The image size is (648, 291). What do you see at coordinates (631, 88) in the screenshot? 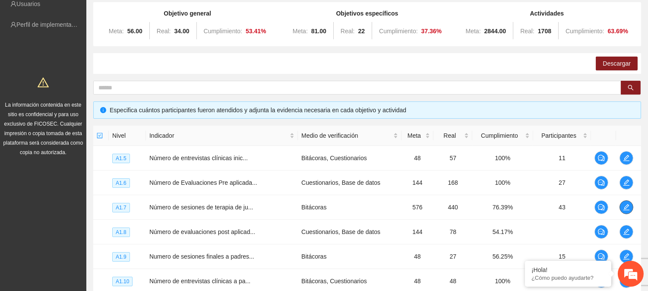
I see `button: search` at bounding box center [631, 88].